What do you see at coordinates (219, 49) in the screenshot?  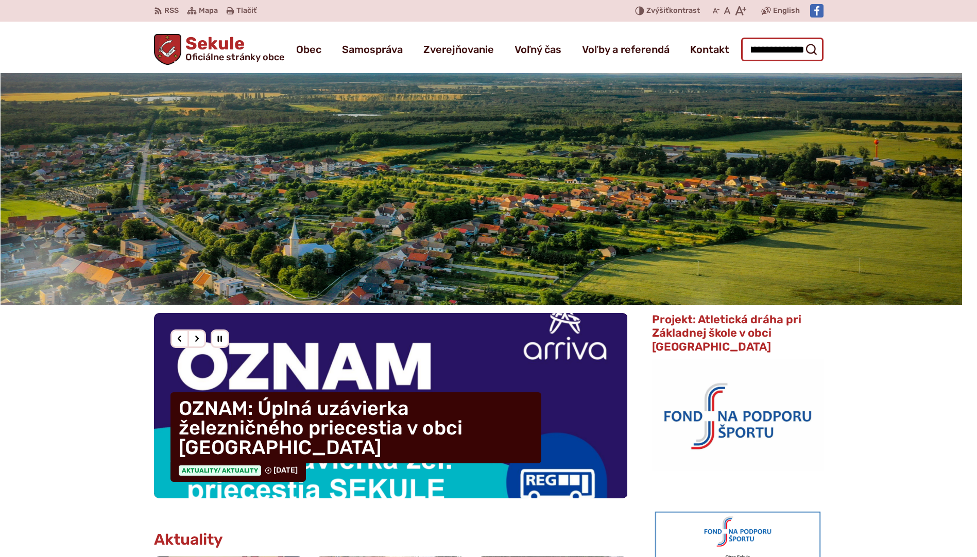 I see `a: Logo Sekule, prejsť na domovskú stránku.` at bounding box center [219, 49].